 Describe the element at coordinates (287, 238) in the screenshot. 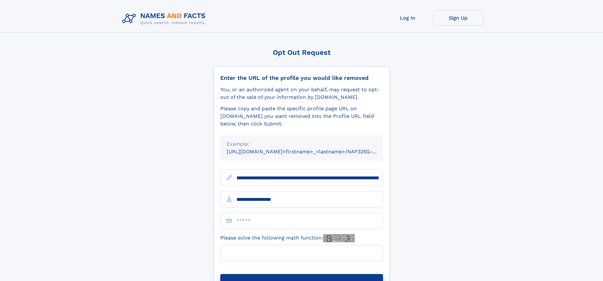

I see `label: Please solve the following math function:` at that location.